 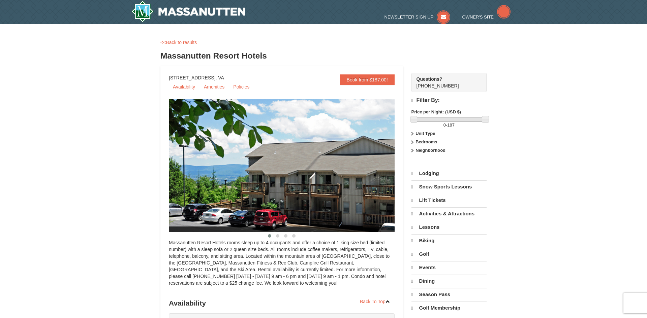 I want to click on img: Massanutten Resort Logo, so click(x=188, y=11).